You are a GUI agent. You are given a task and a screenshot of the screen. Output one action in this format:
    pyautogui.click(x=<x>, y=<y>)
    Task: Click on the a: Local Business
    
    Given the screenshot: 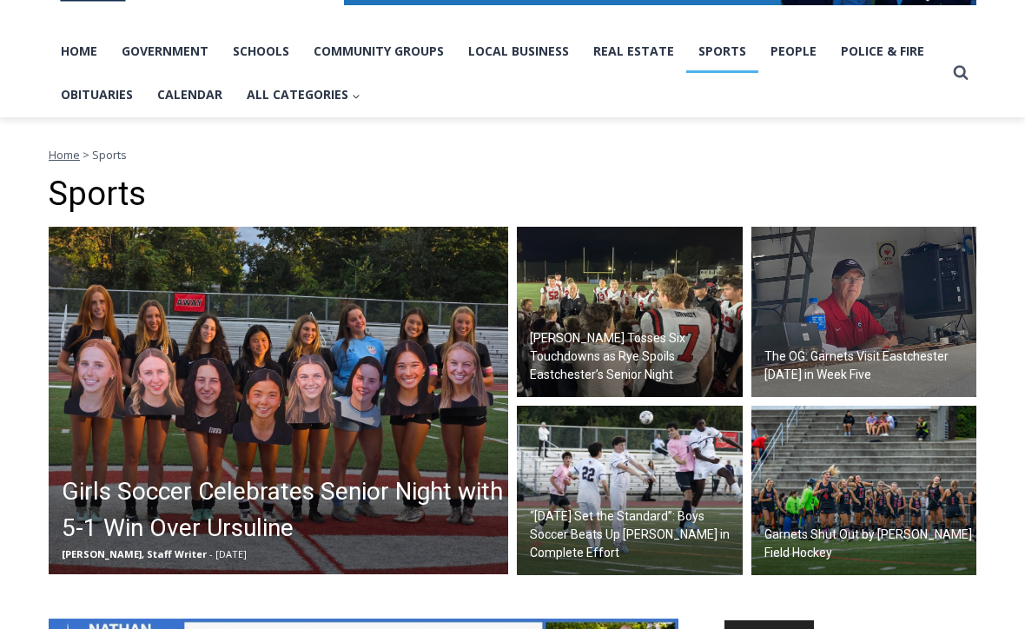 What is the action you would take?
    pyautogui.click(x=519, y=51)
    